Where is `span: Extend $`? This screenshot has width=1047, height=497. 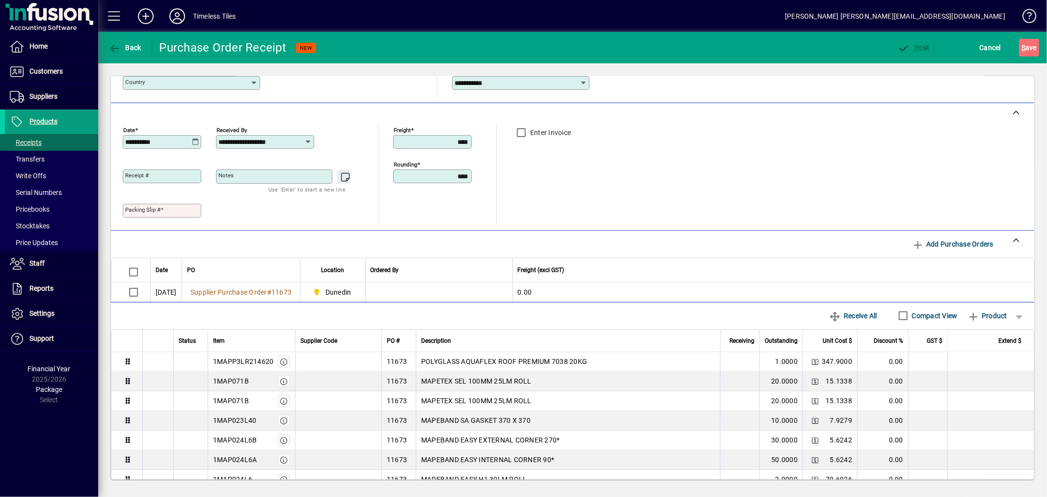 span: Extend $ is located at coordinates (1009, 341).